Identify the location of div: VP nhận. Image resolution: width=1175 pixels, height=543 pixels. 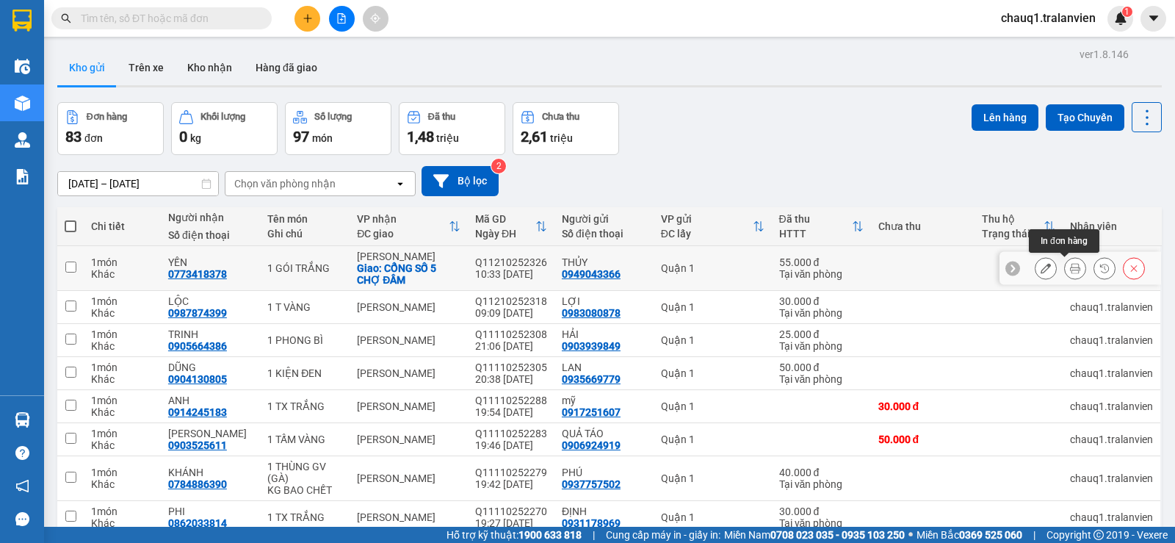
(403, 219).